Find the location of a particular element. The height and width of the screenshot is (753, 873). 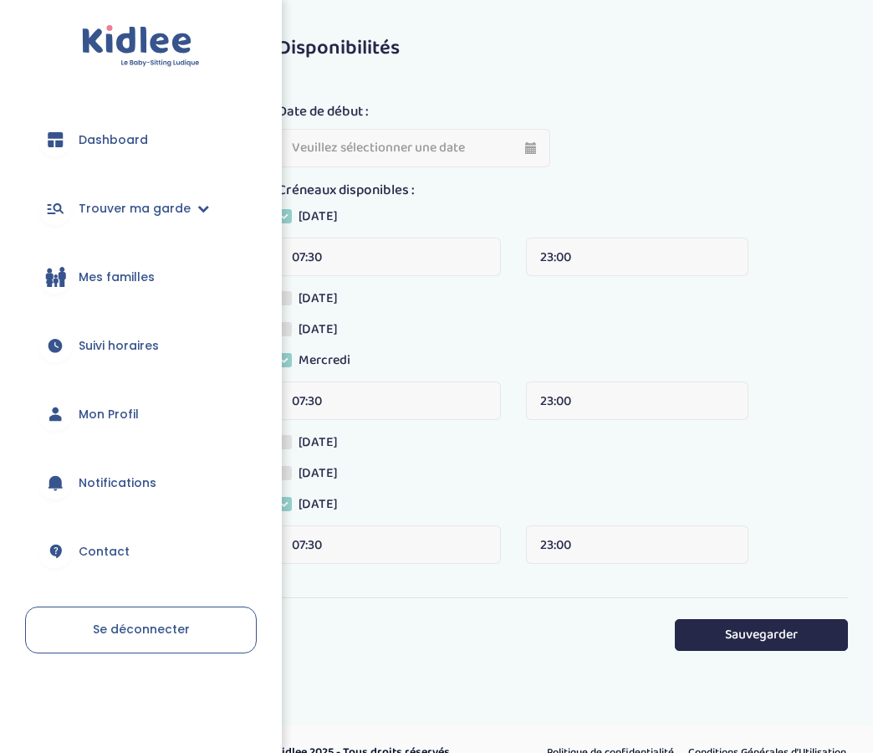

span: Contact is located at coordinates (104, 551).